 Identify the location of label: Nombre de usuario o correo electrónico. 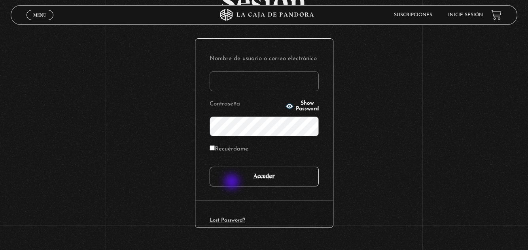
(264, 59).